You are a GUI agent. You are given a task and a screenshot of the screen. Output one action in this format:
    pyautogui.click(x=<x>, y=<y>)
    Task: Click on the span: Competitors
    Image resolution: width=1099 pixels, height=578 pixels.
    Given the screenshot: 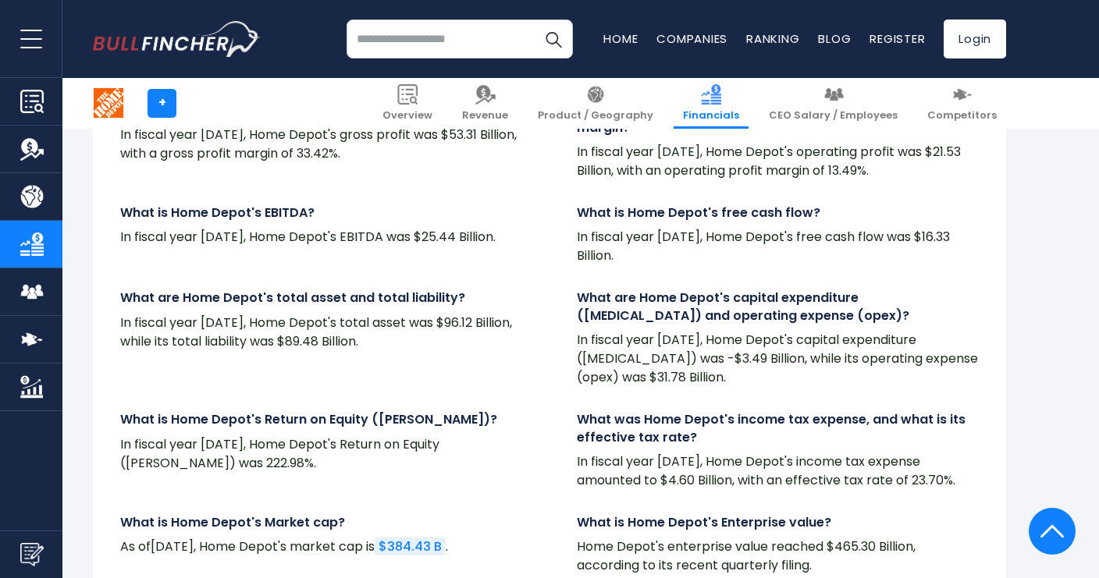 What is the action you would take?
    pyautogui.click(x=962, y=116)
    